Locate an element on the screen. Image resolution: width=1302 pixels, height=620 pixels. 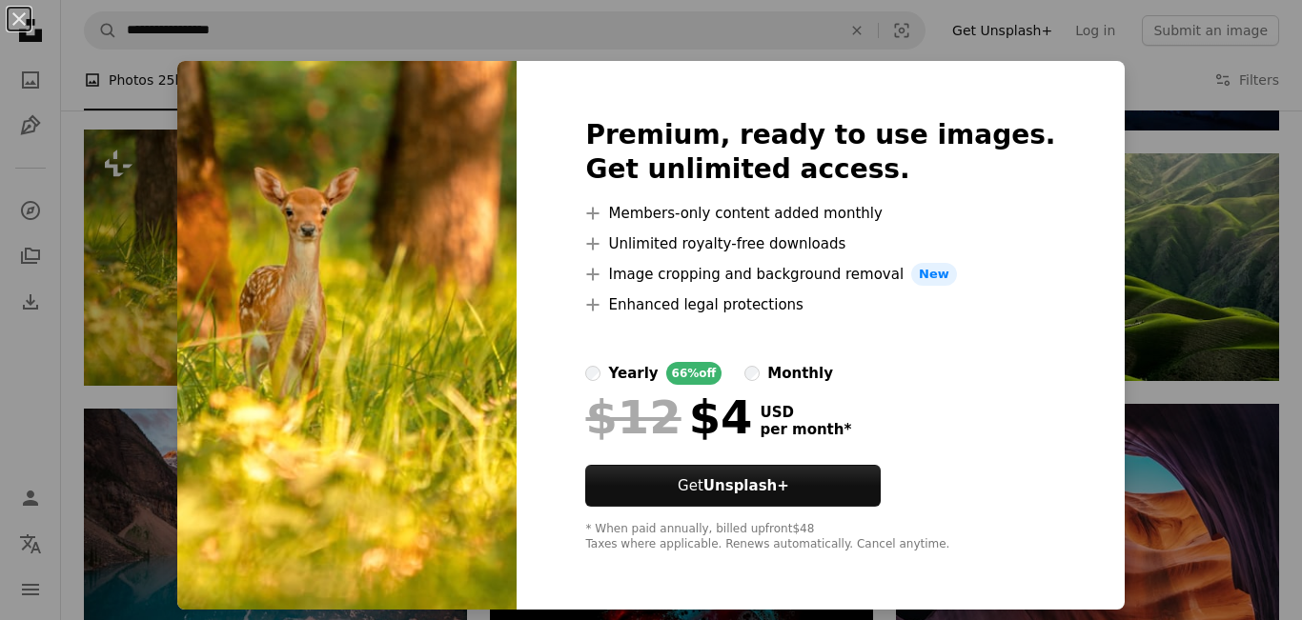
div: monthly is located at coordinates (800, 374).